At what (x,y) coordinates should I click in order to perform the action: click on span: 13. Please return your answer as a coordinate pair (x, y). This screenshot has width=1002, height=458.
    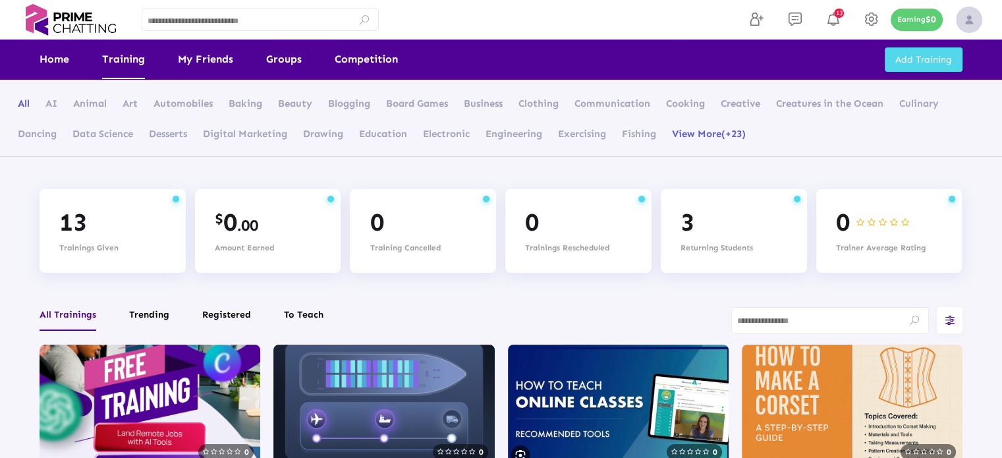
    Looking at the image, I should click on (838, 13).